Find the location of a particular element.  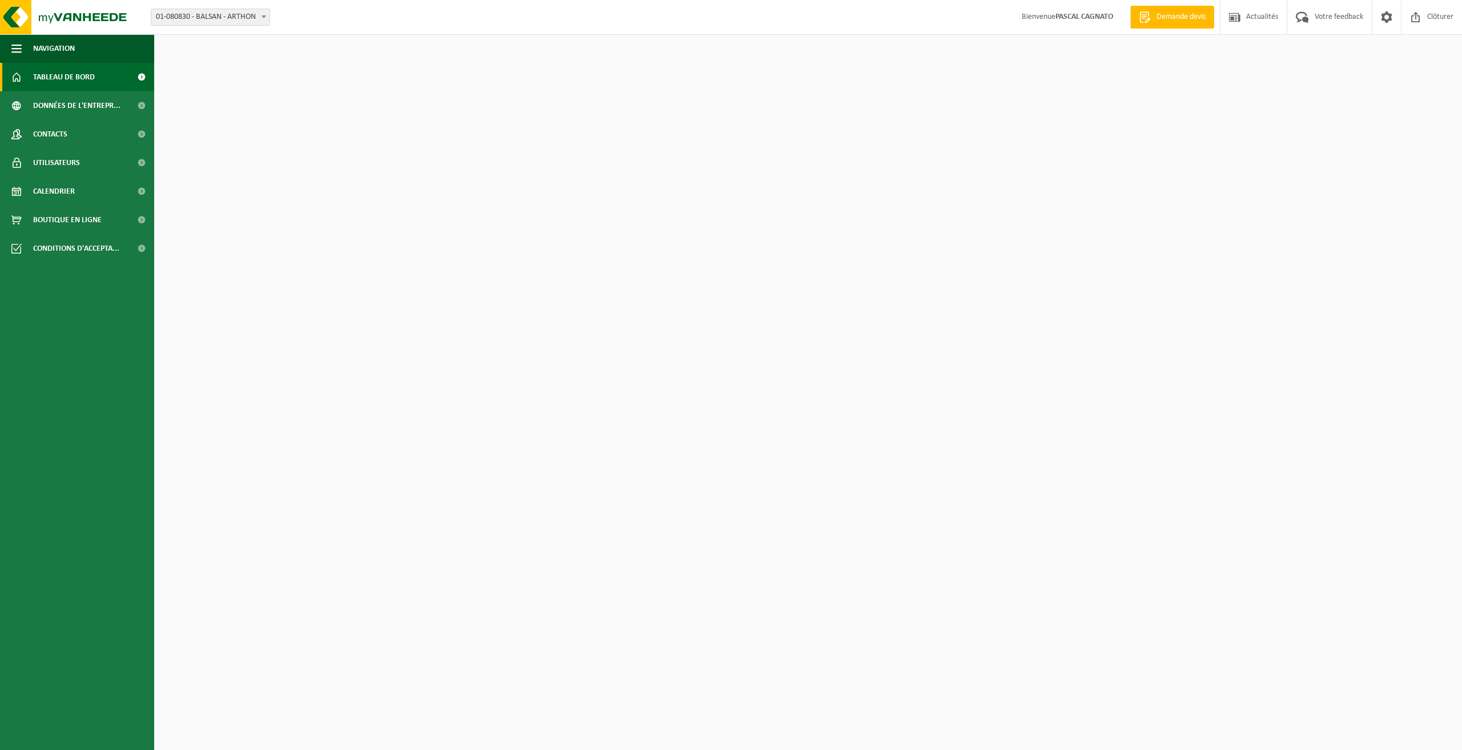

span: Données de l'entrepr... is located at coordinates (77, 106).